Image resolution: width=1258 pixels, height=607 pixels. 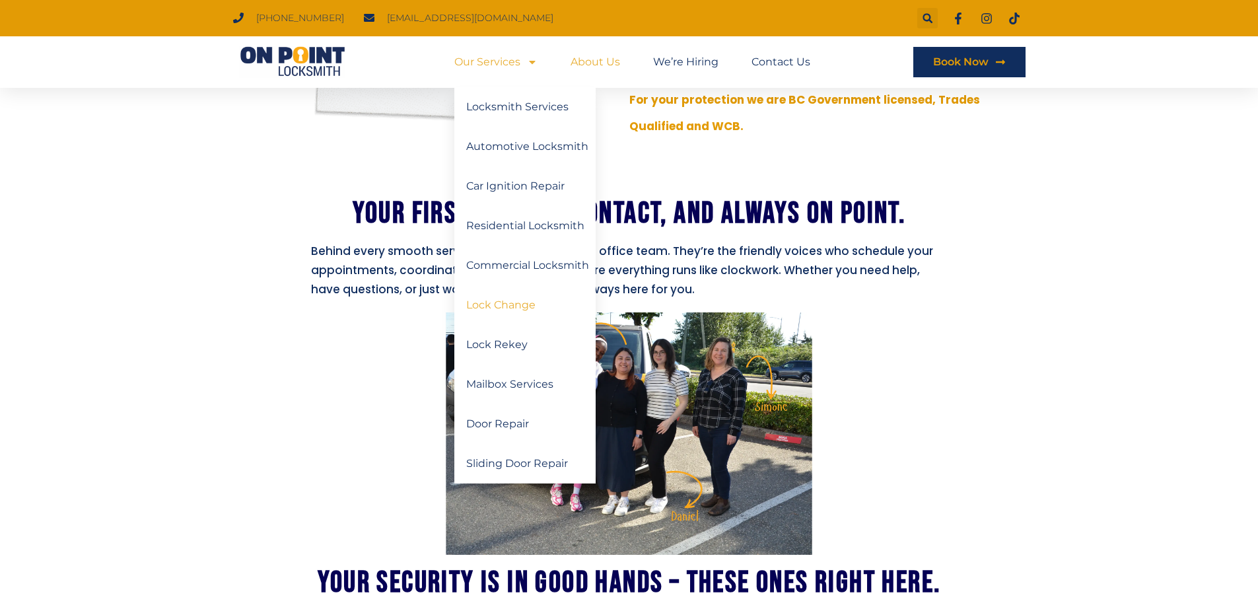 I want to click on img: Meet the Office employee, so click(x=628, y=433).